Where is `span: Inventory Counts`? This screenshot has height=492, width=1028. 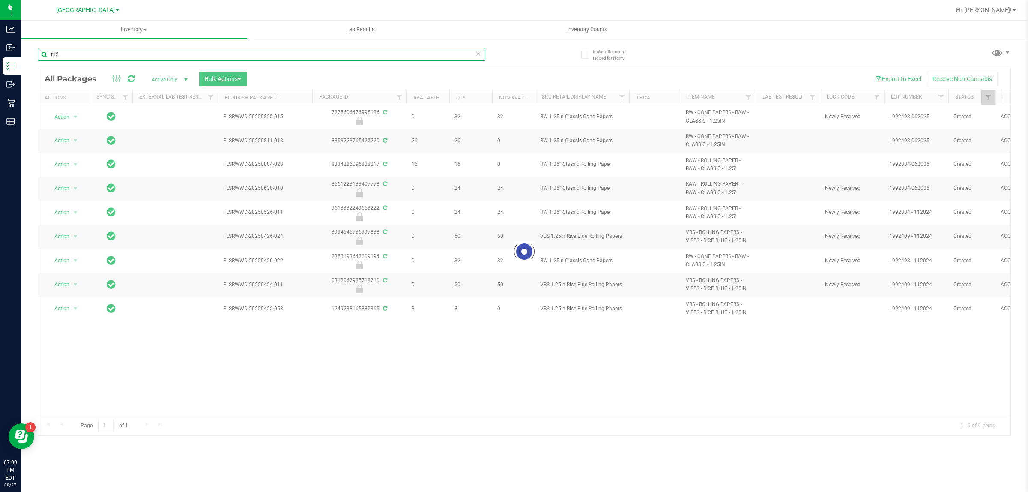 span: Inventory Counts is located at coordinates (587, 30).